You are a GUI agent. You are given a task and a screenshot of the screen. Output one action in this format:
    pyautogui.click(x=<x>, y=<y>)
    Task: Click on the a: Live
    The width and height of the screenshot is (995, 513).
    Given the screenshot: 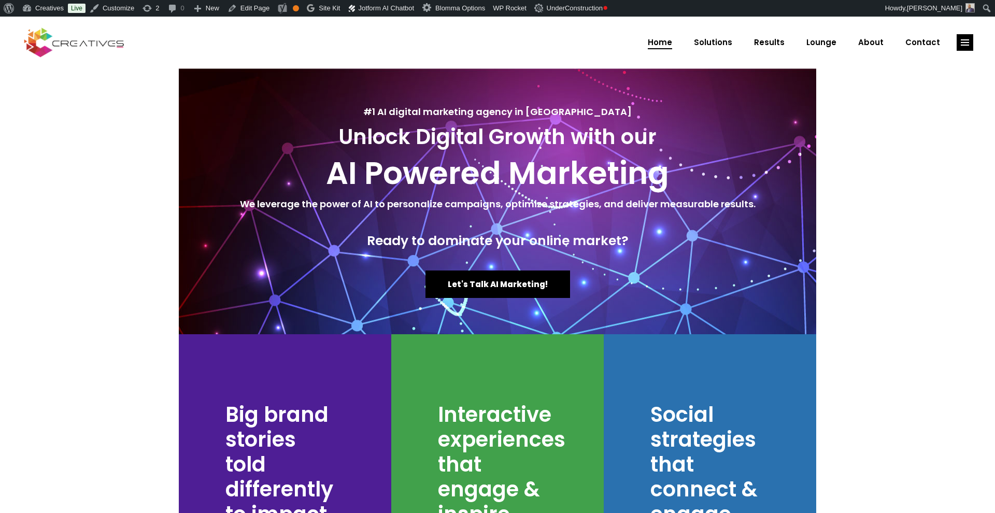 What is the action you would take?
    pyautogui.click(x=77, y=8)
    